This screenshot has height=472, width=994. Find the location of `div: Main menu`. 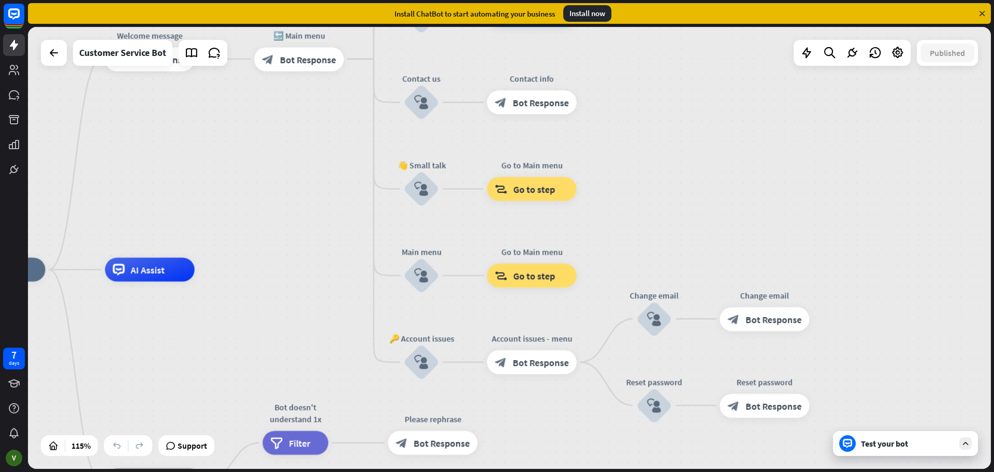

div: Main menu is located at coordinates (422, 251).